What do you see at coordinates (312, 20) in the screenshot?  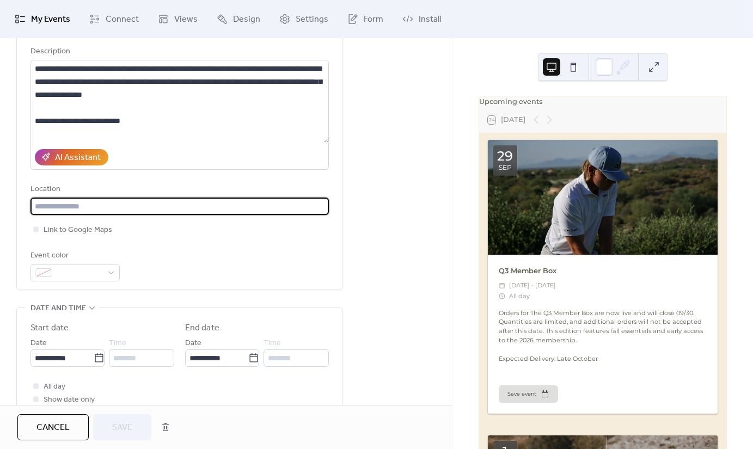 I see `span: Settings` at bounding box center [312, 20].